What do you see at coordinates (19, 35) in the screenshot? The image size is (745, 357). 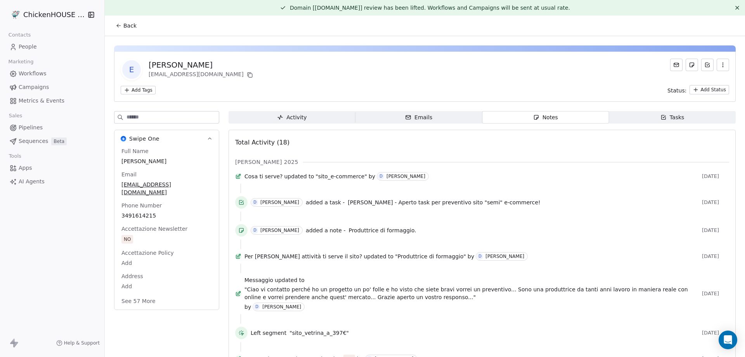 I see `span: Contacts` at bounding box center [19, 35].